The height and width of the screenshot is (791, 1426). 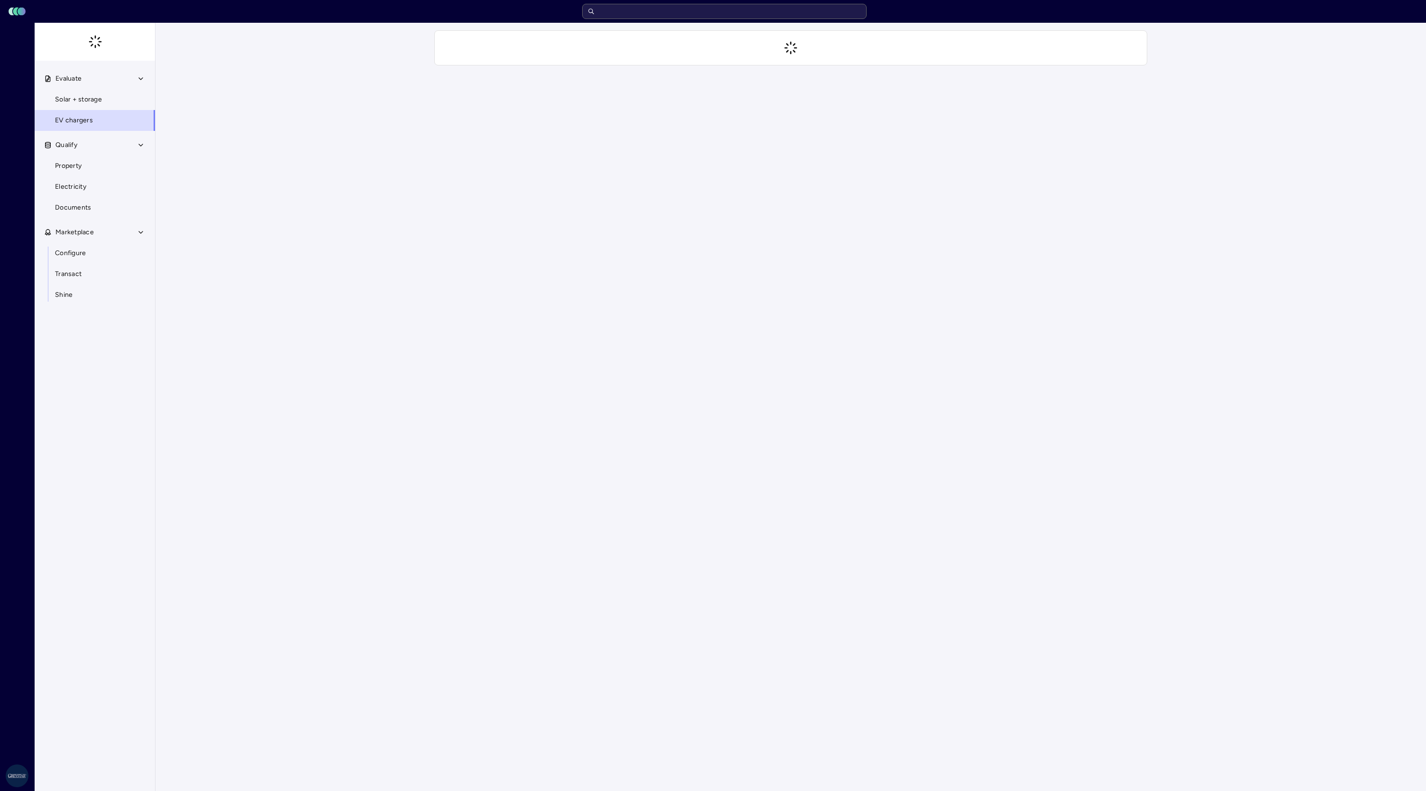 What do you see at coordinates (95, 208) in the screenshot?
I see `a: Documents` at bounding box center [95, 208].